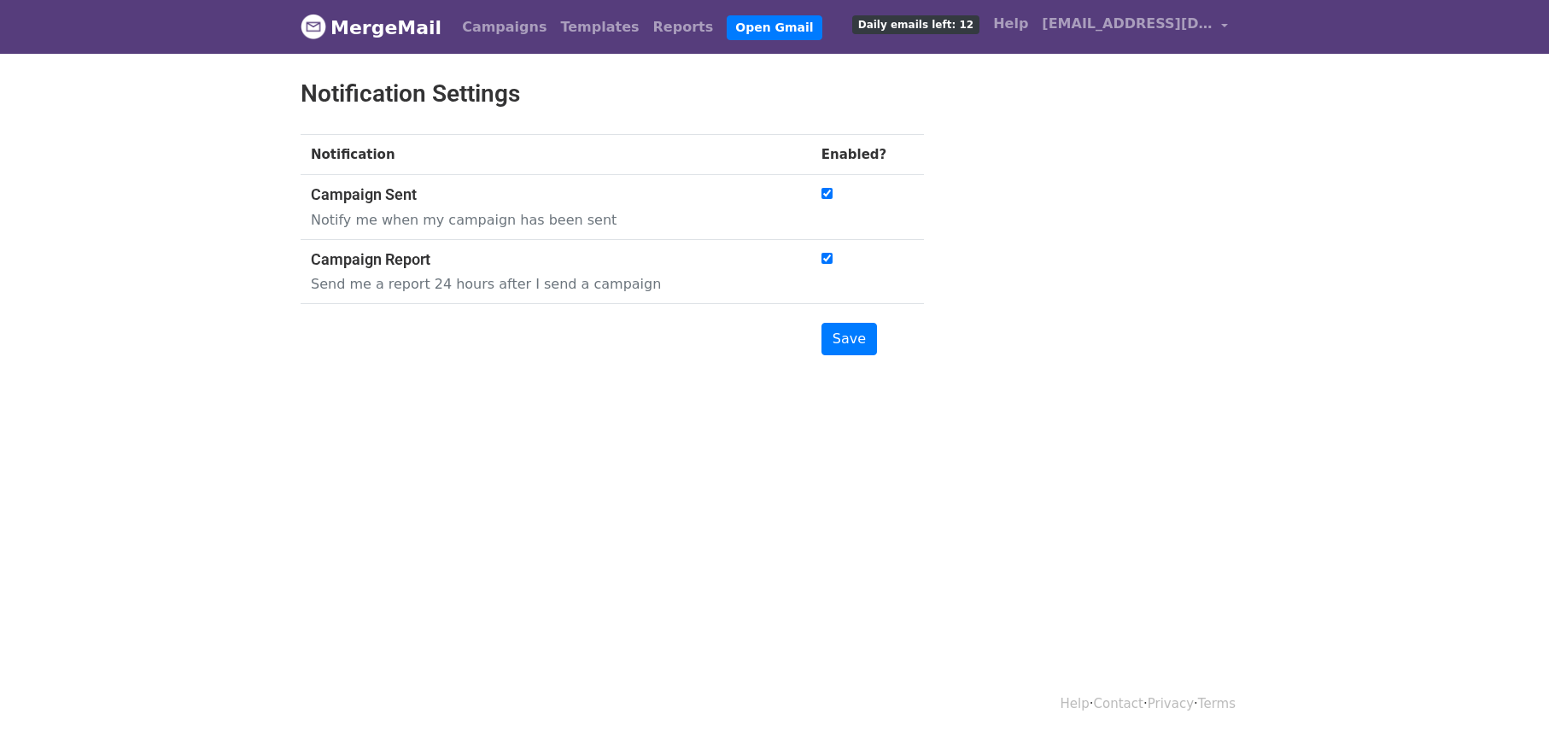 The image size is (1549, 737). Describe the element at coordinates (1119, 704) in the screenshot. I see `a: Contact` at that location.